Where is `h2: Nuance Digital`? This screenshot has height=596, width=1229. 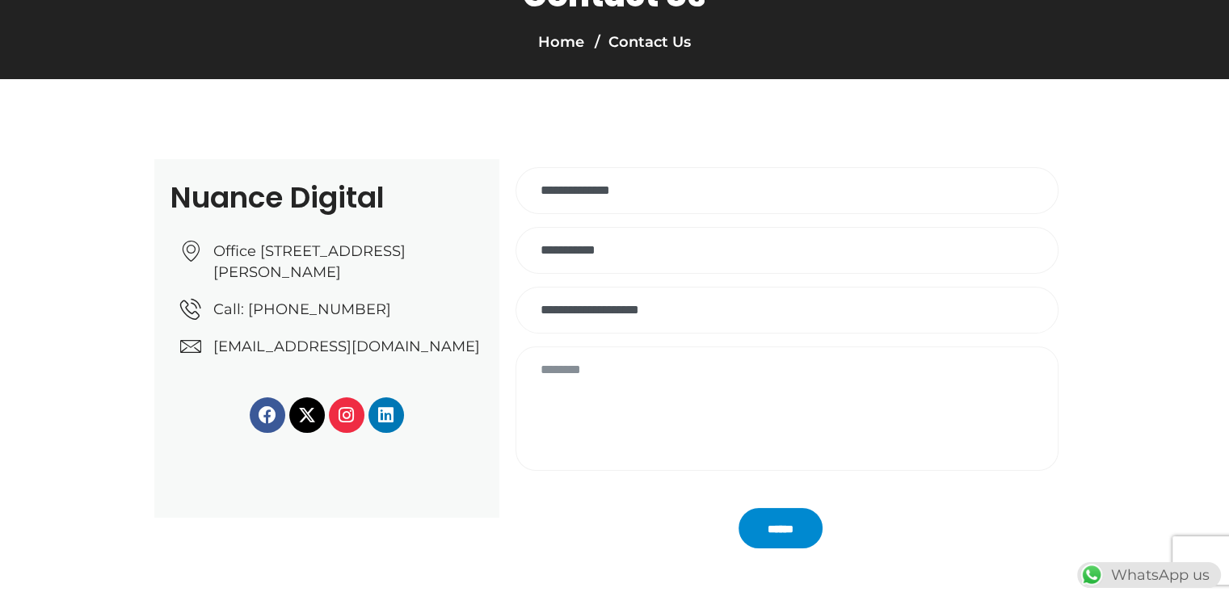 h2: Nuance Digital is located at coordinates (327, 198).